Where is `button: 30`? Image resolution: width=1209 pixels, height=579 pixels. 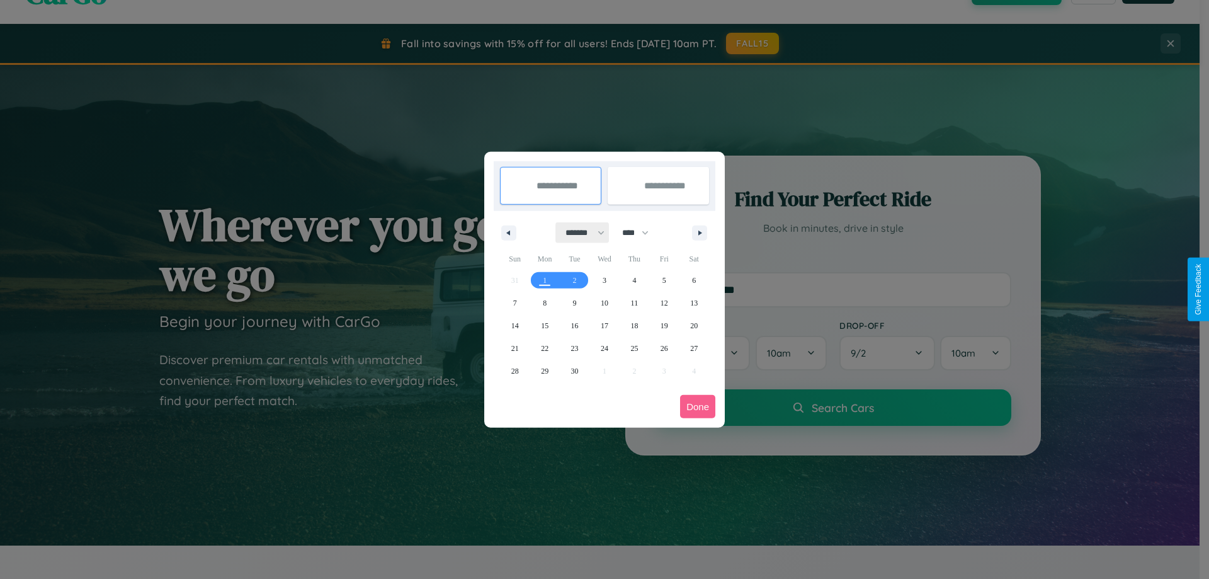 button: 30 is located at coordinates (574, 371).